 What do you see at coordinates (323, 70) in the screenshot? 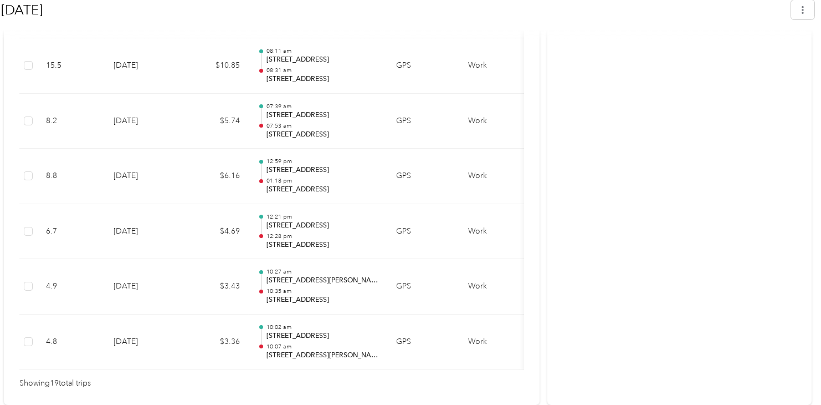
I see `p: 08:31 am` at bounding box center [323, 70].